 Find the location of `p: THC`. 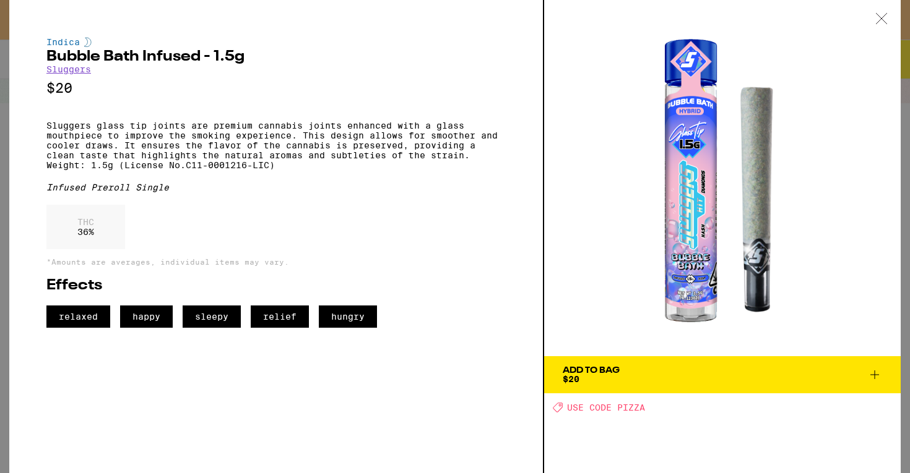

p: THC is located at coordinates (85, 222).